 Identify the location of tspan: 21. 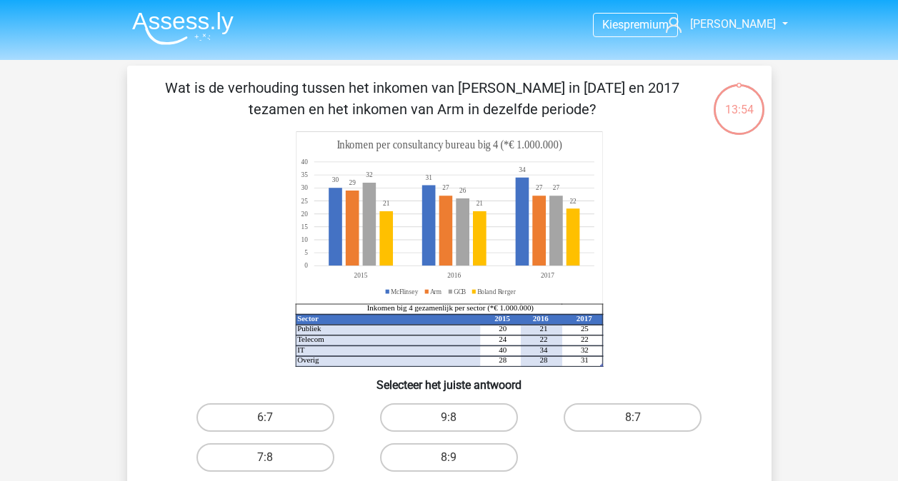
(543, 328).